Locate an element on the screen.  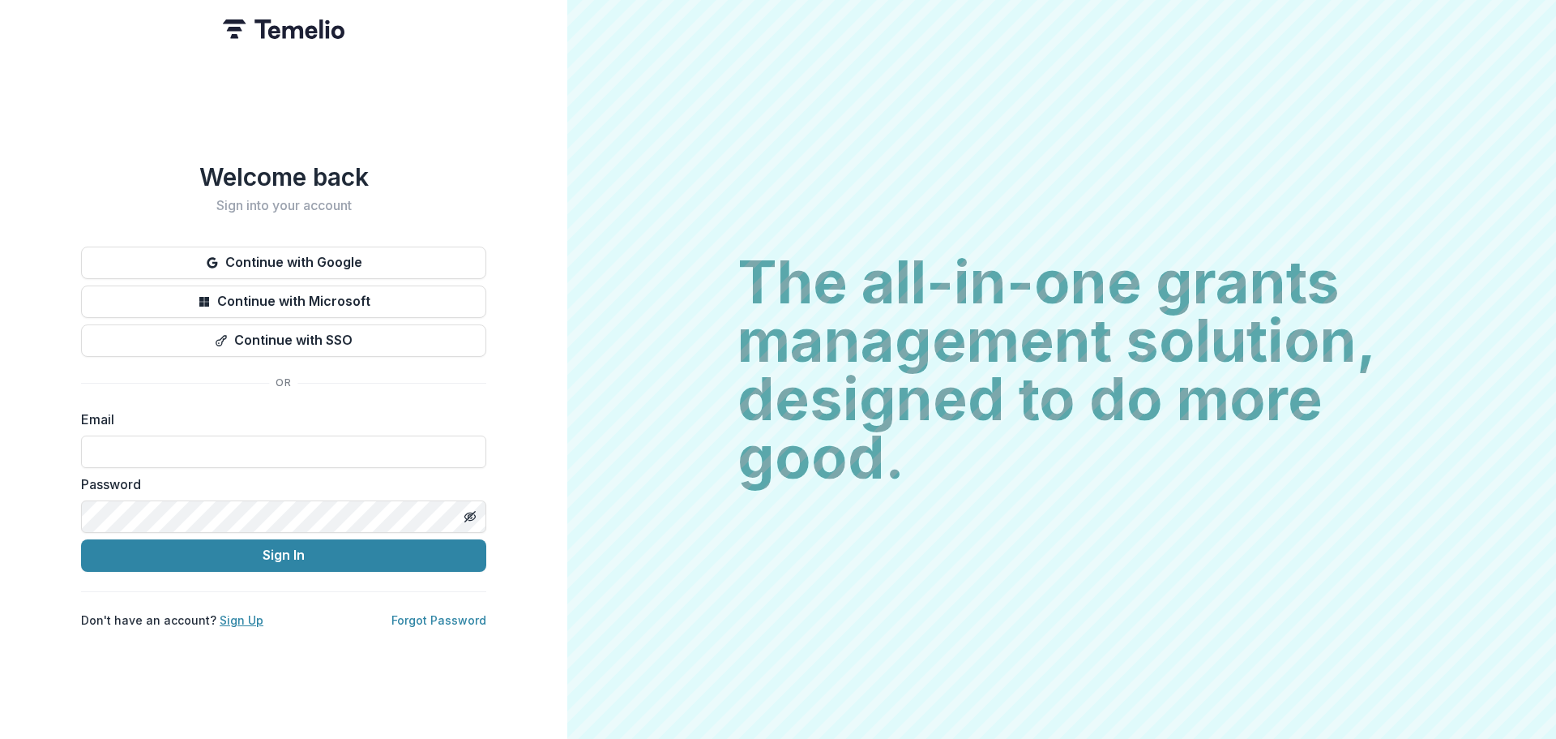
a: Forgot Password is located at coordinates (439, 619).